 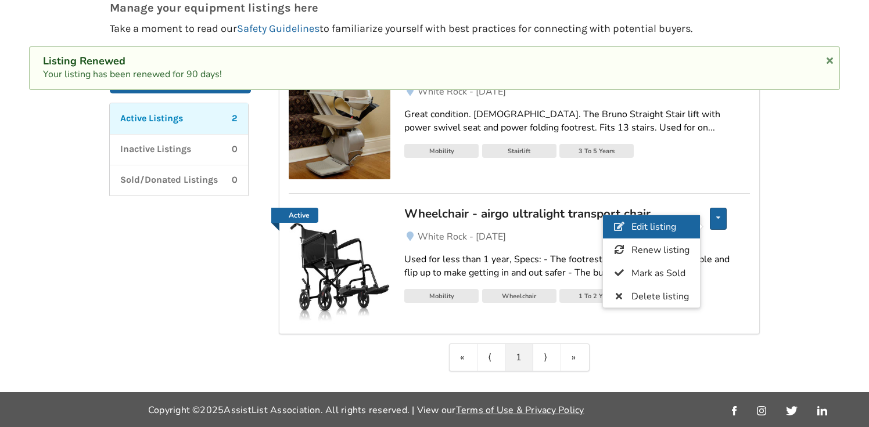 I want to click on div: Wheelchair, so click(x=519, y=296).